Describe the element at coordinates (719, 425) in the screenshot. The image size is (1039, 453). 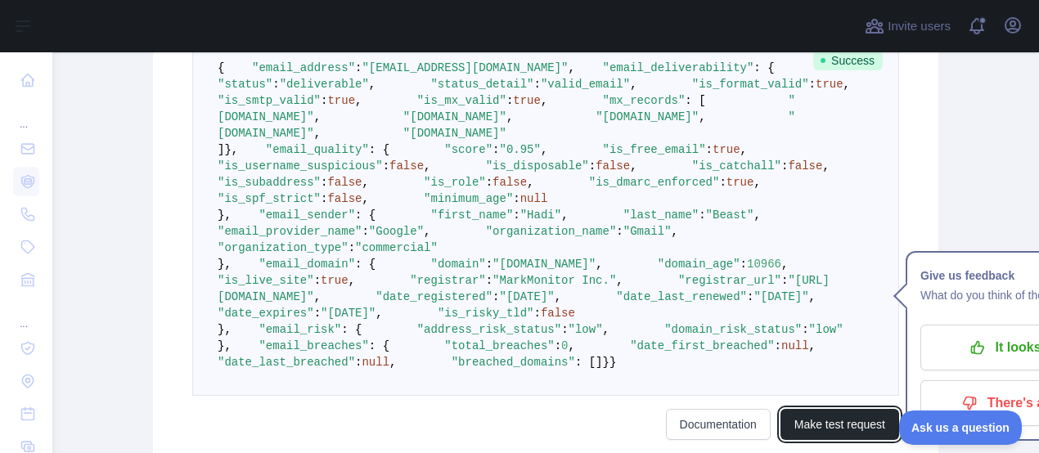
I see `a: Documentation` at that location.